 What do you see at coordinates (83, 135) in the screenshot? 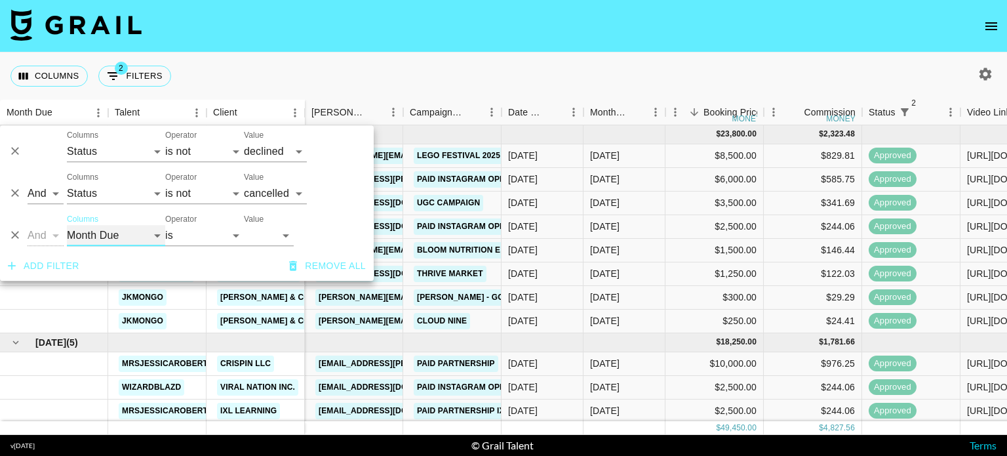
I see `label: Columns` at bounding box center [83, 135].